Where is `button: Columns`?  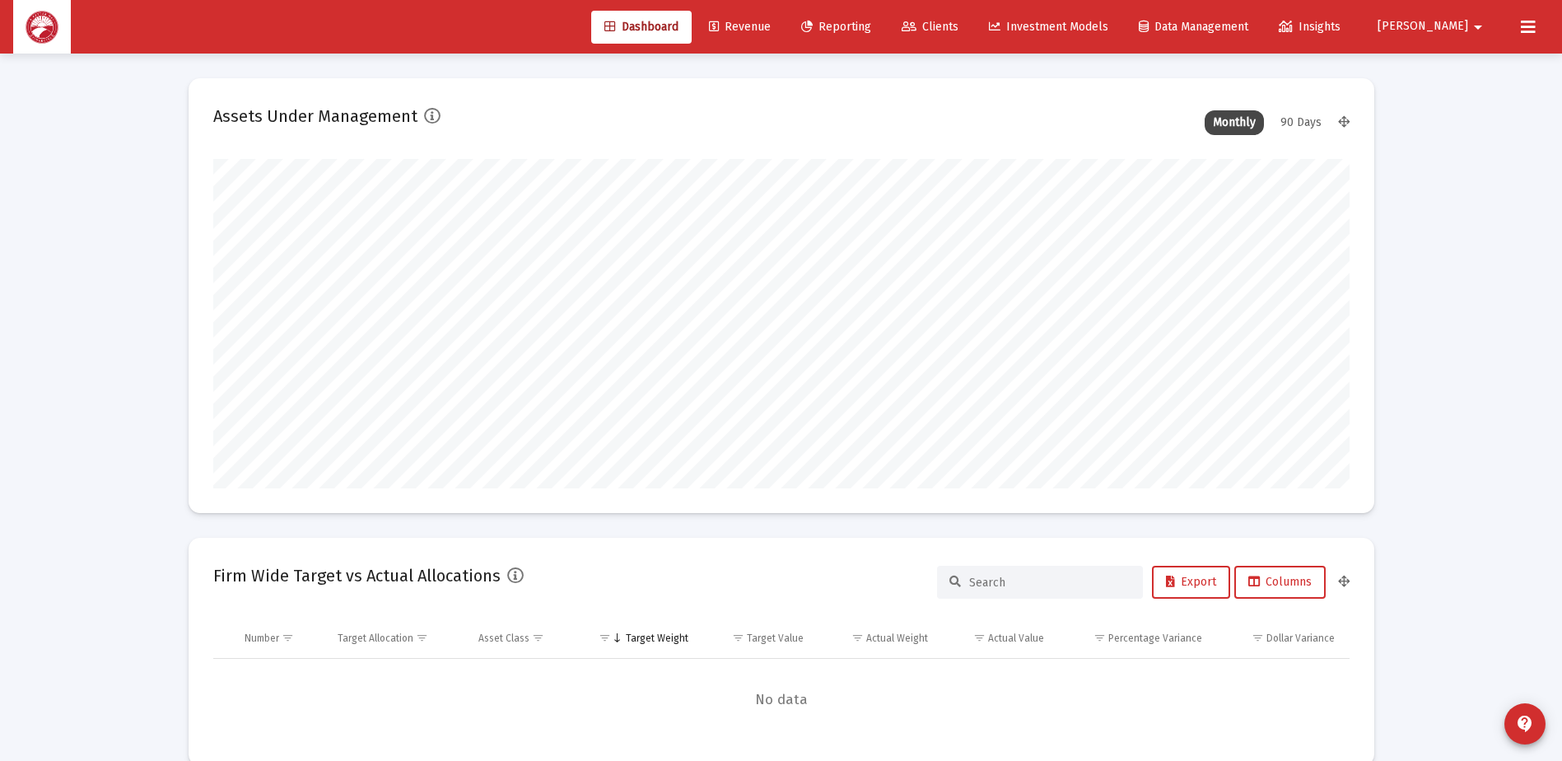
button: Columns is located at coordinates (1279, 582).